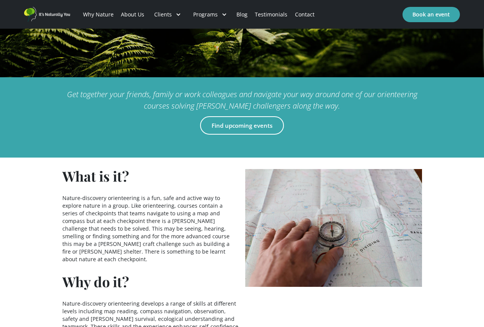 This screenshot has width=484, height=327. I want to click on p: Nature-discovery orienteering is a fun, safe and active way to explore nature in a group. Like or..., so click(151, 232).